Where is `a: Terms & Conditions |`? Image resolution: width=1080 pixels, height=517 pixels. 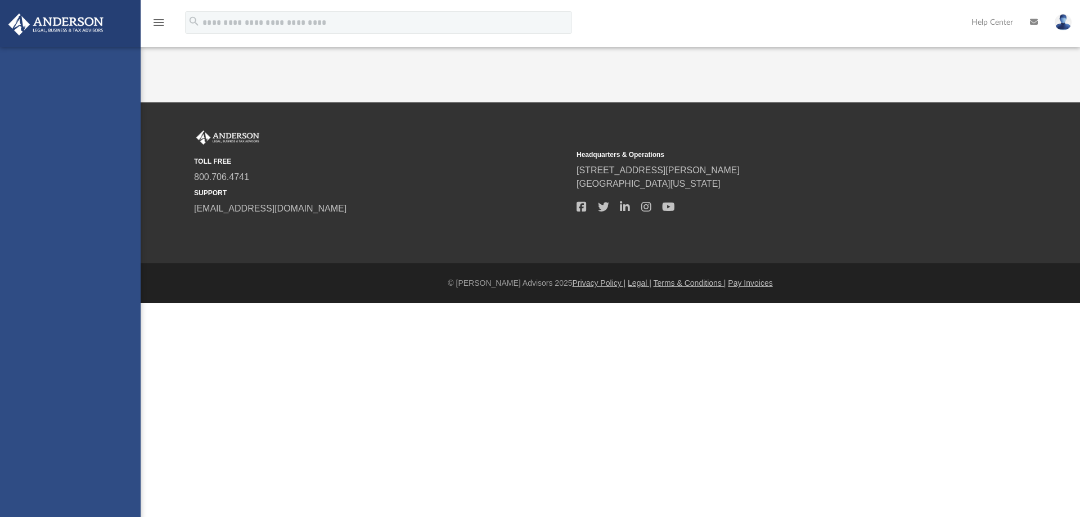 a: Terms & Conditions | is located at coordinates (690, 283).